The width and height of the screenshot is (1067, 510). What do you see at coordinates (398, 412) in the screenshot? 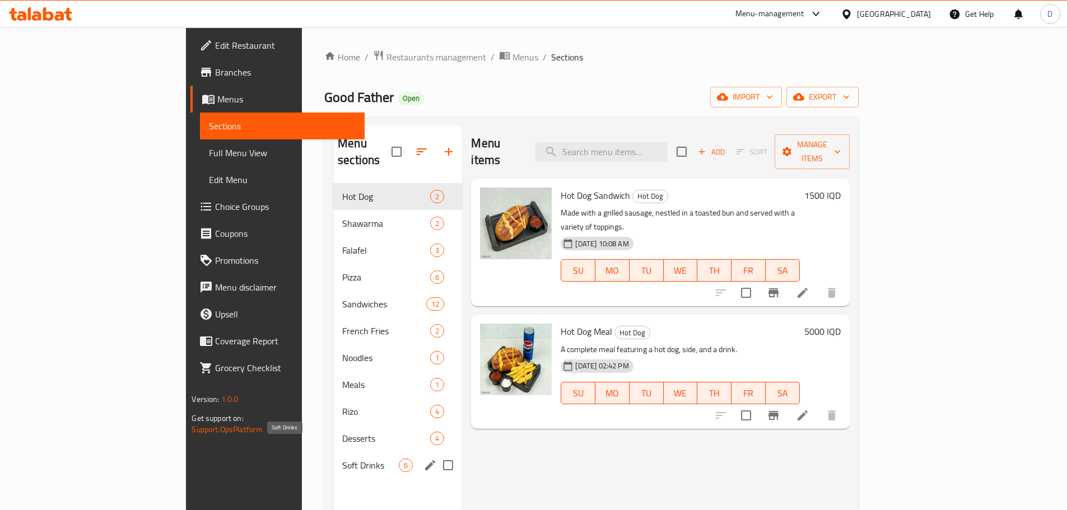
I see `div: Rizo4` at bounding box center [398, 412].